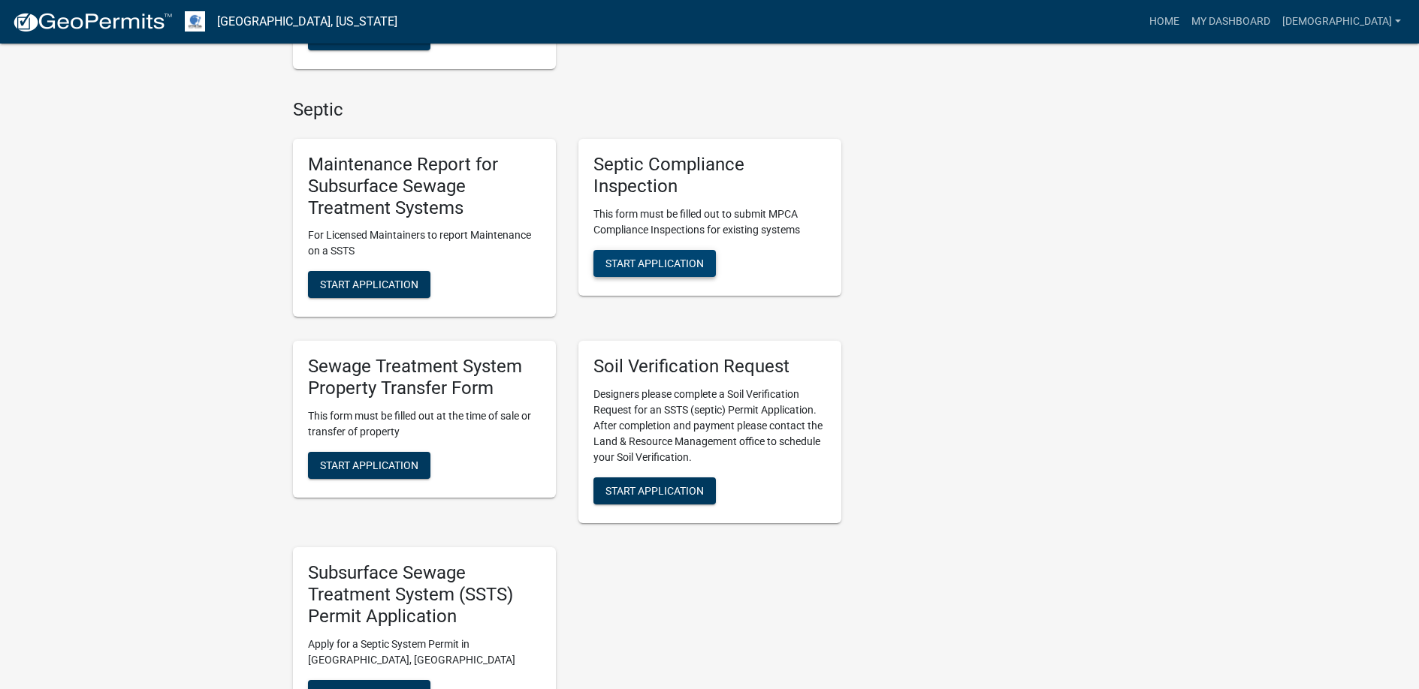  What do you see at coordinates (424, 186) in the screenshot?
I see `h5: Maintenance Report for Subsurface Sewage Treatment Systems` at bounding box center [424, 186].